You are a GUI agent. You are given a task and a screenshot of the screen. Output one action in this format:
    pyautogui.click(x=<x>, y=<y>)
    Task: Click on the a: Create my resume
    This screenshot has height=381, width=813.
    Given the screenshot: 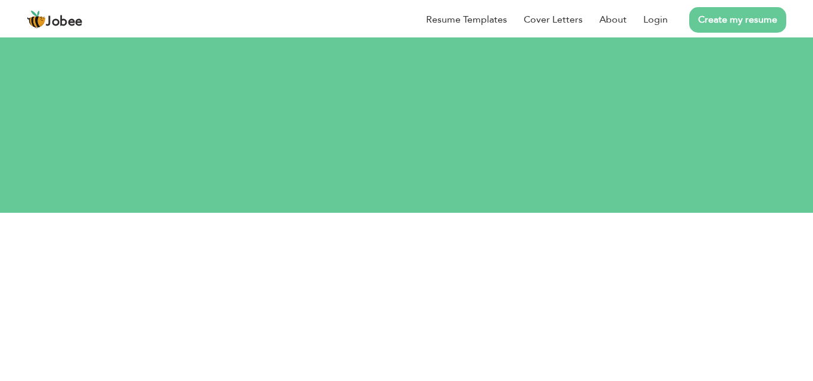 What is the action you would take?
    pyautogui.click(x=737, y=20)
    